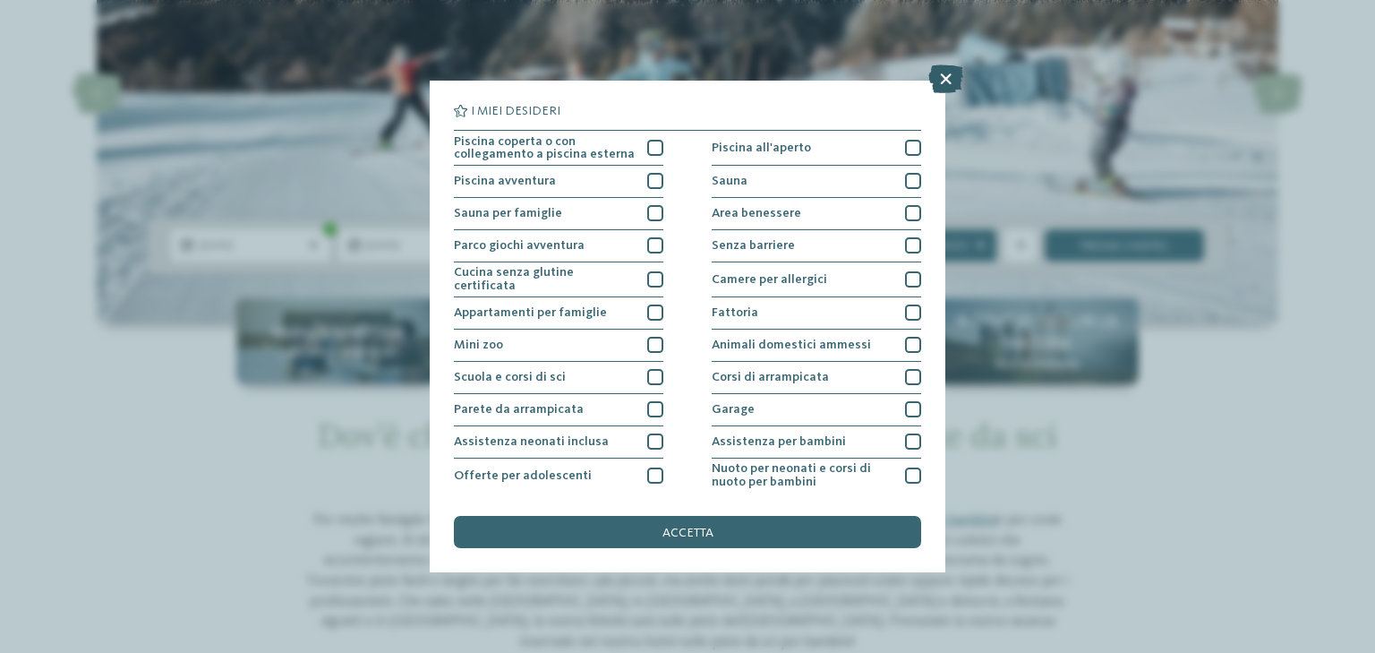 This screenshot has height=653, width=1375. I want to click on span: Offerte per adolescenti, so click(523, 475).